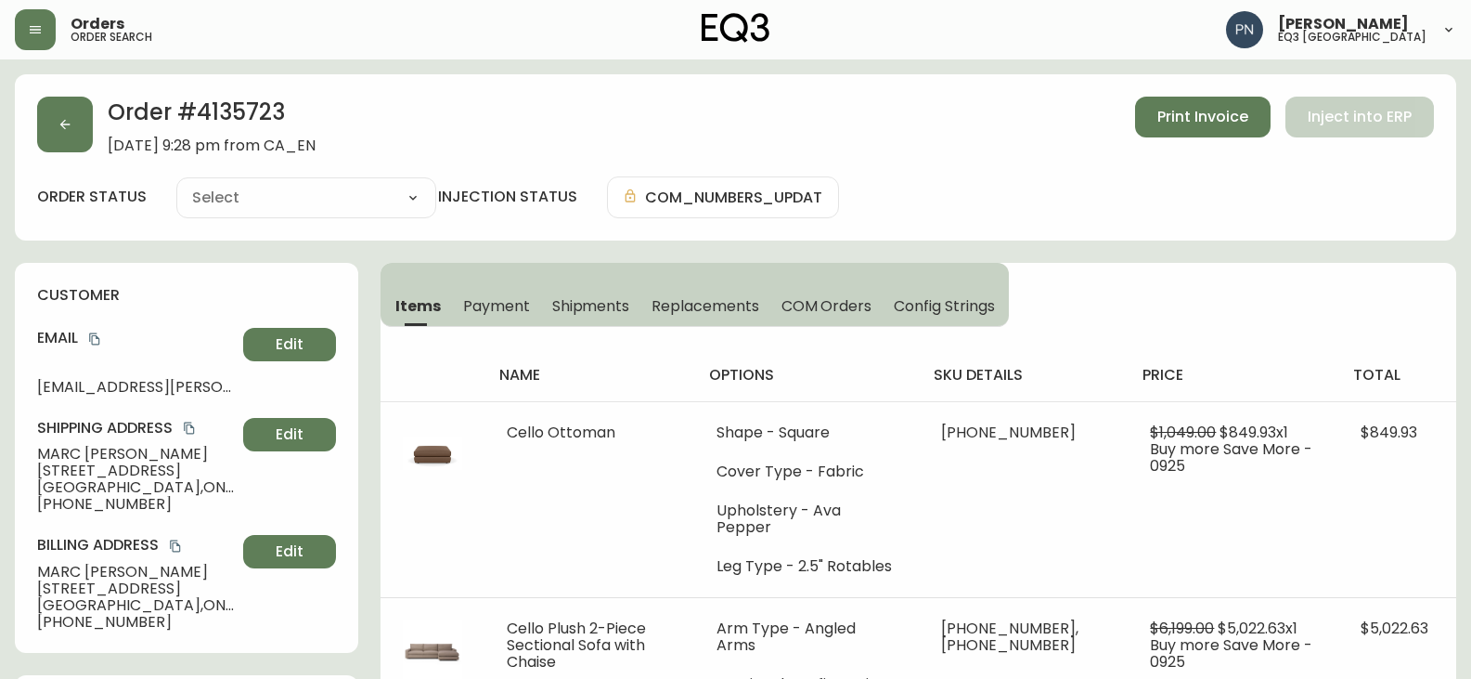 Image resolution: width=1471 pixels, height=679 pixels. What do you see at coordinates (508, 197) in the screenshot?
I see `h4: injection status` at bounding box center [508, 197].